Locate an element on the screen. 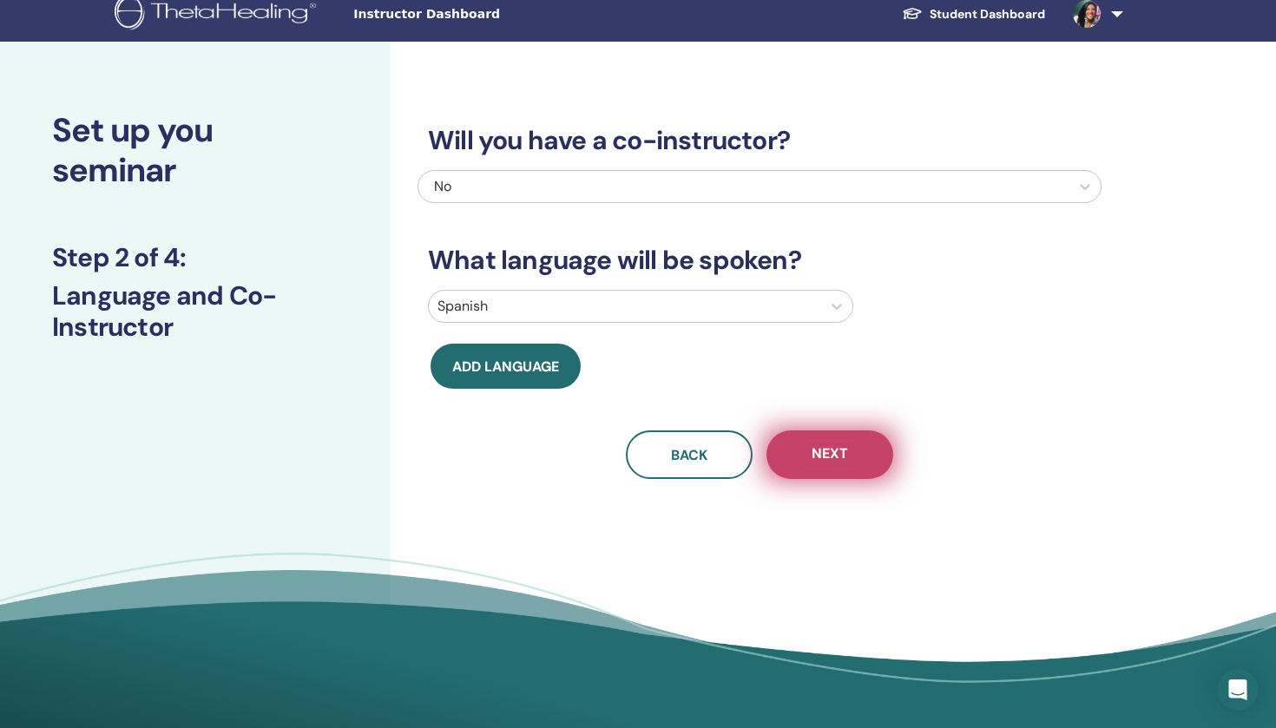 The image size is (1276, 728). h3: Step 2 of 4 : is located at coordinates (195, 258).